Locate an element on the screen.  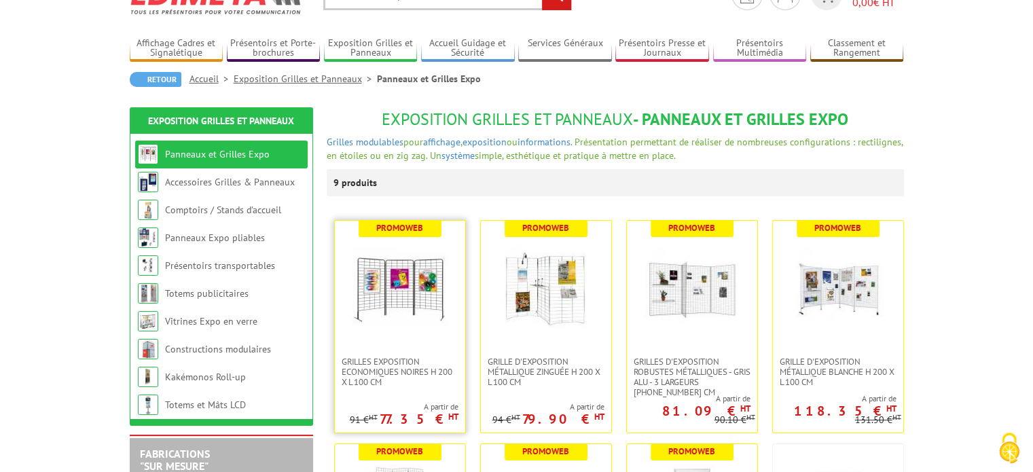
a: Affichage Cadres et Signalétique is located at coordinates (177, 48).